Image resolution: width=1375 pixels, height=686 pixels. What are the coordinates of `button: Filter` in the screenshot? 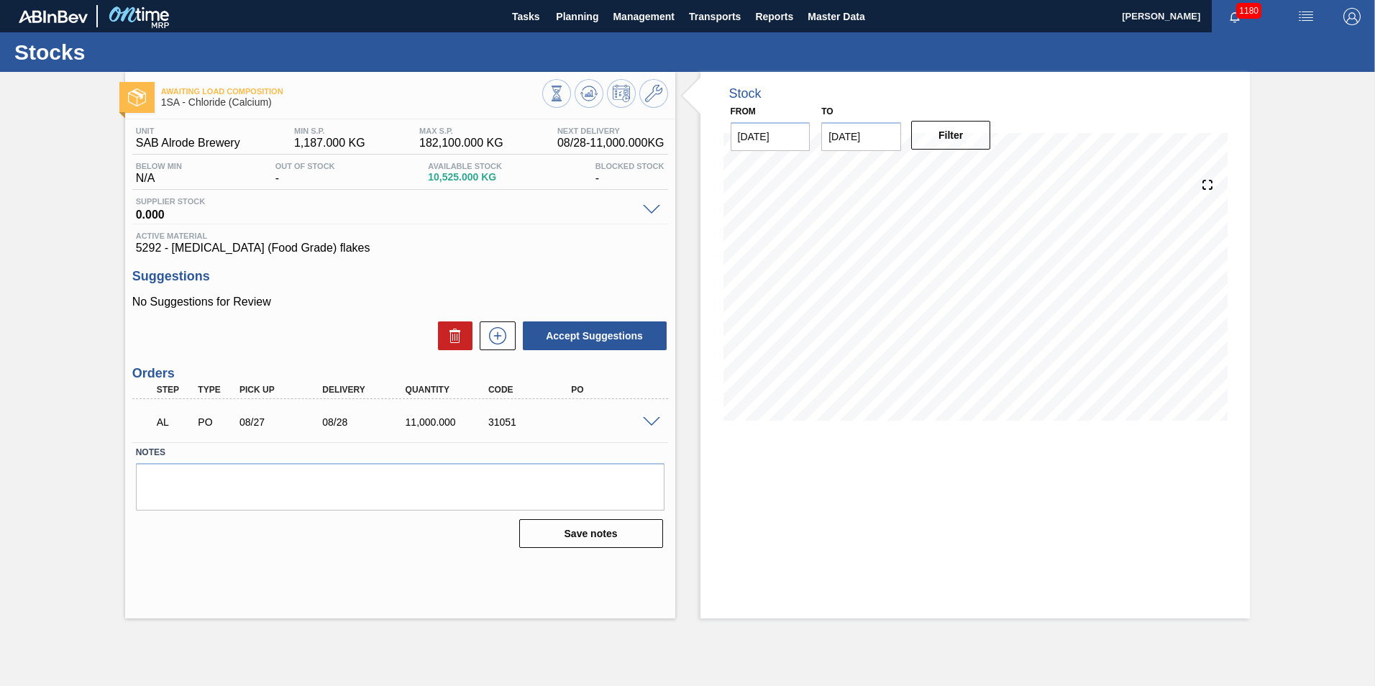 It's located at (950, 135).